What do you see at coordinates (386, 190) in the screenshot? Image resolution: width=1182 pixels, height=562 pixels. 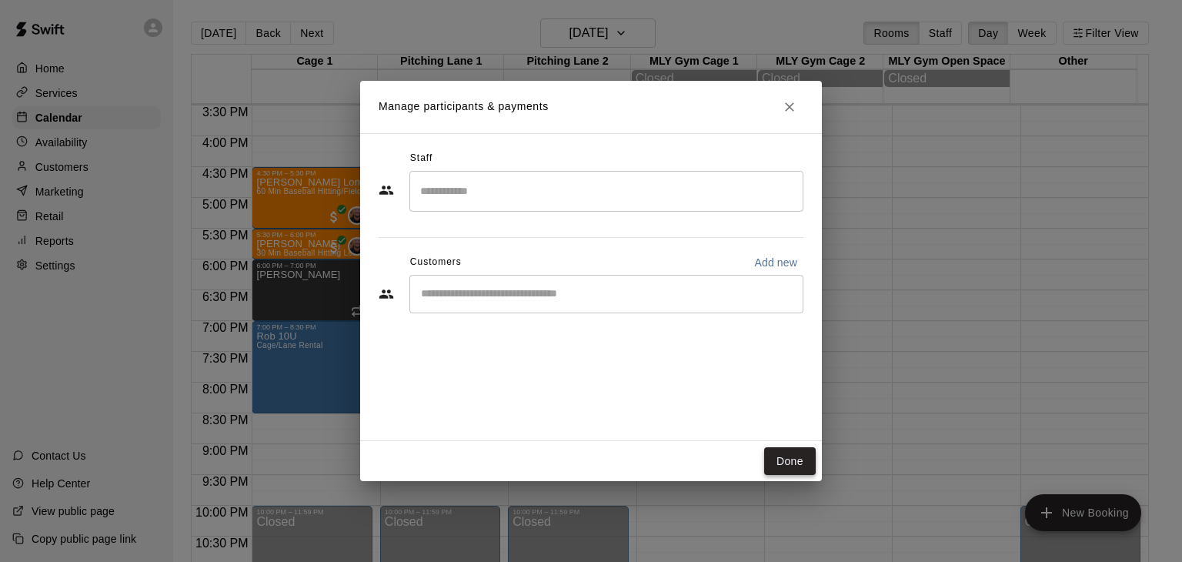 I see `svg: Staff` at bounding box center [386, 190].